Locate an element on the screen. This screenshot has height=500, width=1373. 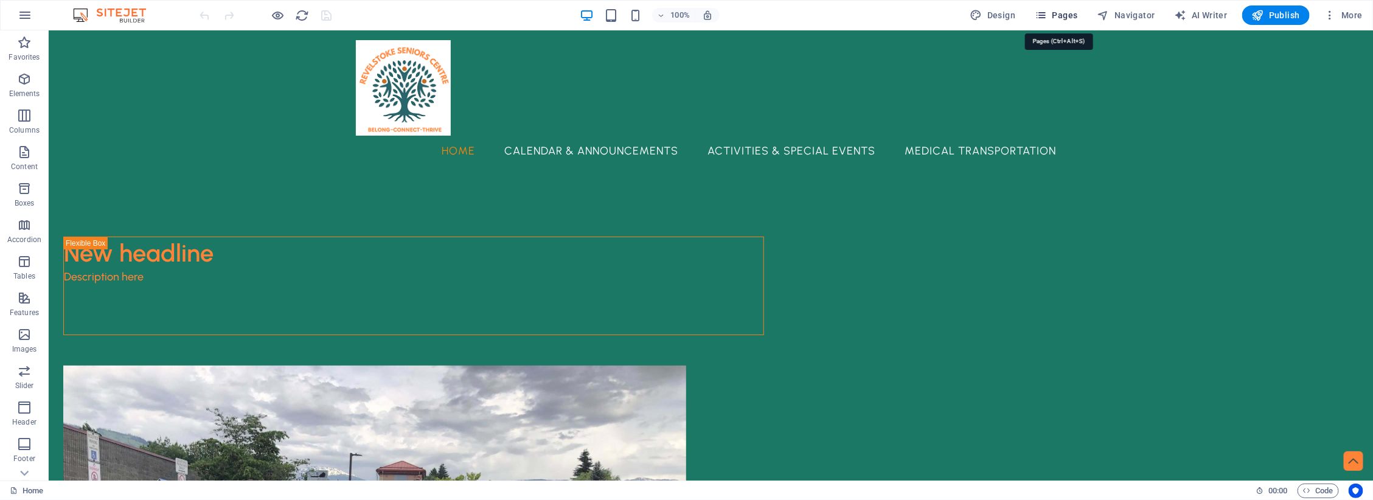
button: AI Writer is located at coordinates (1201, 15).